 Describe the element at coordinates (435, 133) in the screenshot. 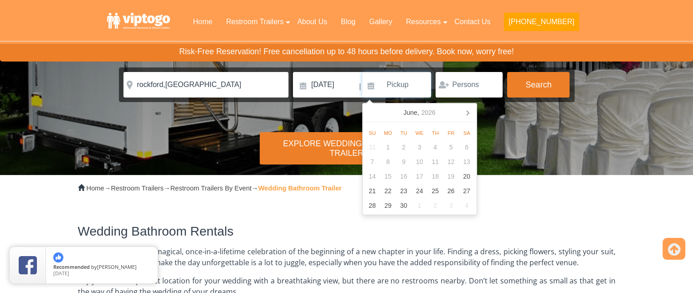

I see `div: Th` at that location.